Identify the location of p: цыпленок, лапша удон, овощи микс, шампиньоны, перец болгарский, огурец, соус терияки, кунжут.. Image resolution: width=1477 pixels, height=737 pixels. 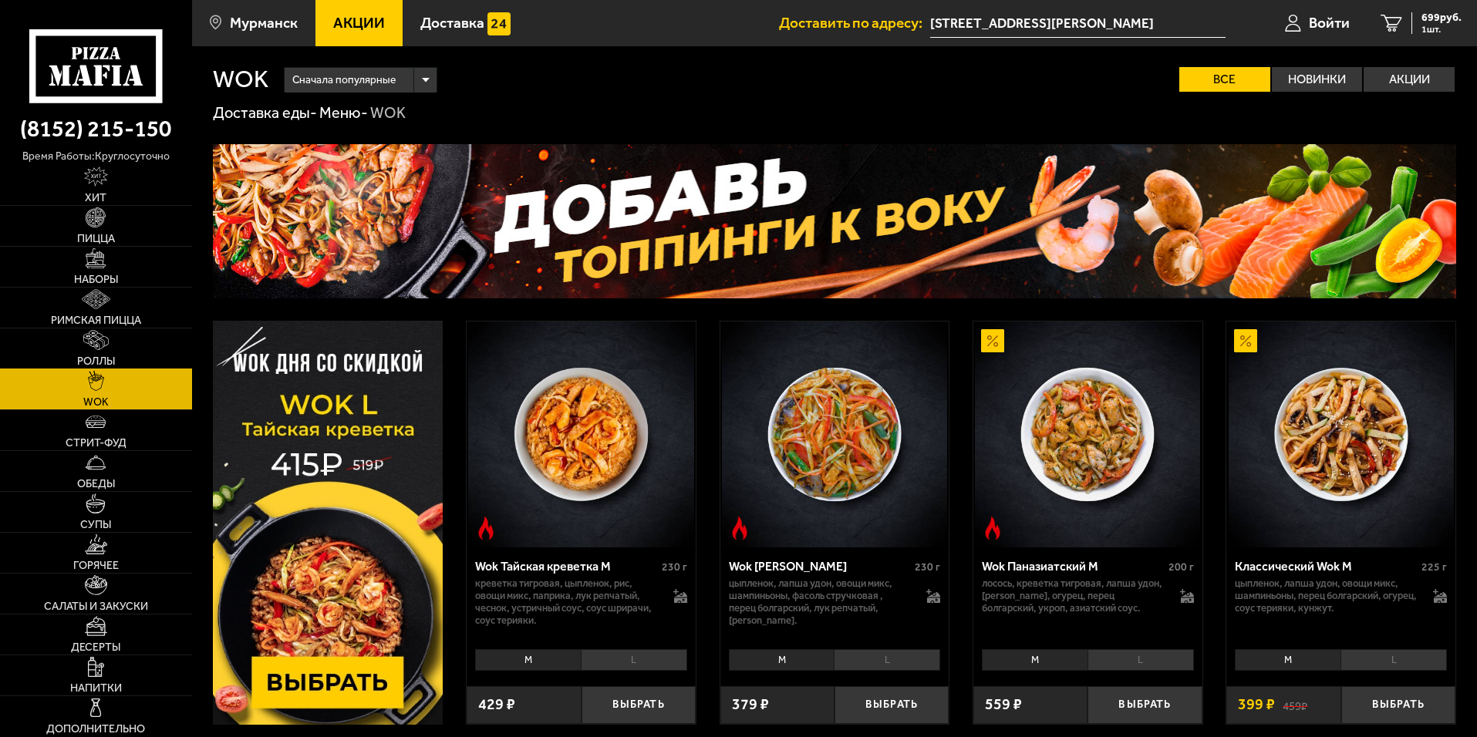
(1326, 596).